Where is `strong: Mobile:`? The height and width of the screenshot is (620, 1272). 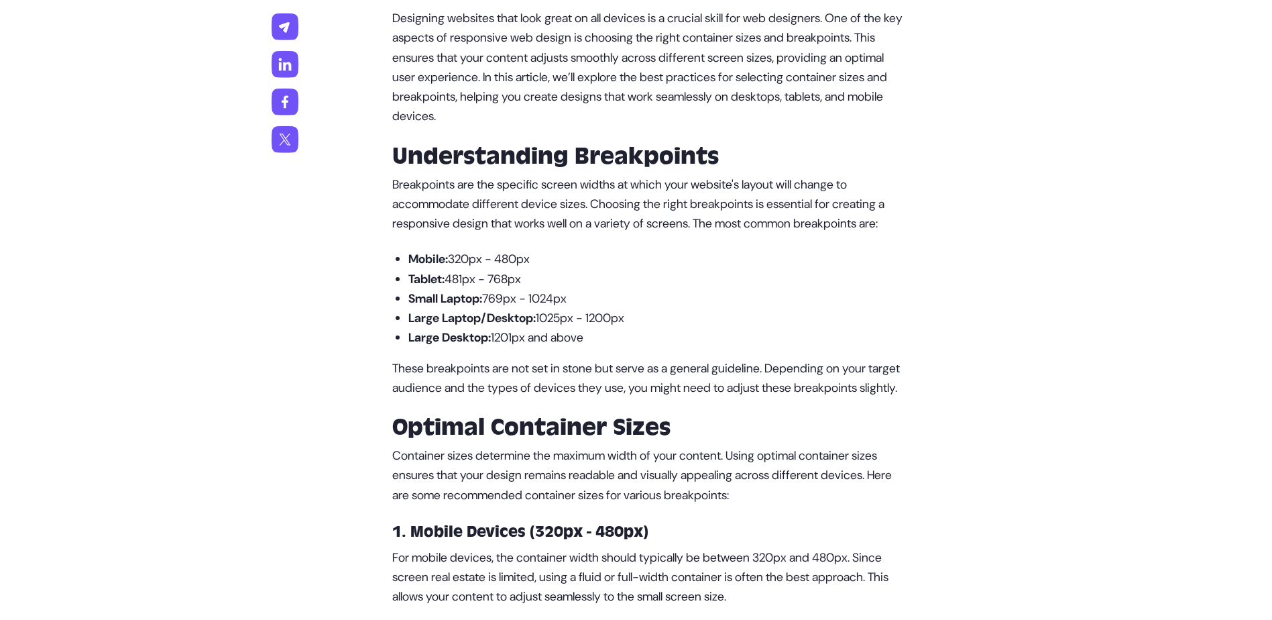
strong: Mobile: is located at coordinates (428, 259).